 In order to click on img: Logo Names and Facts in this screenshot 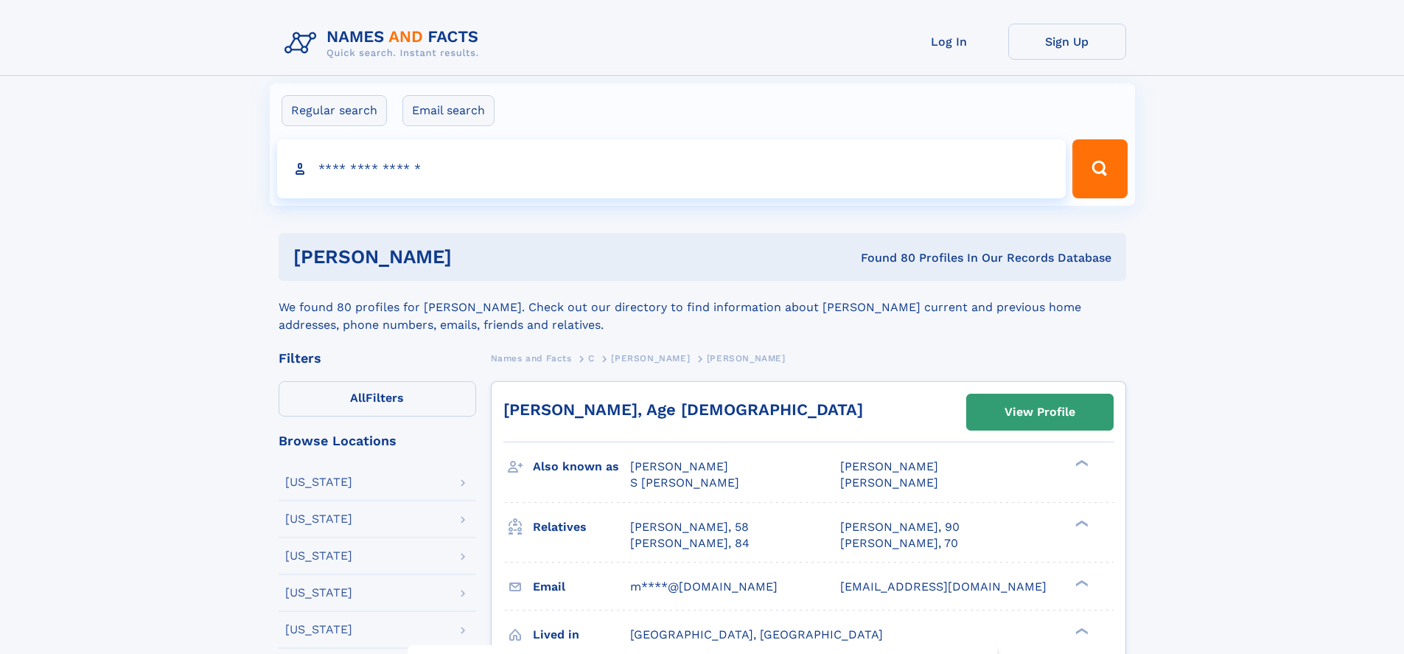, I will do `click(385, 43)`.